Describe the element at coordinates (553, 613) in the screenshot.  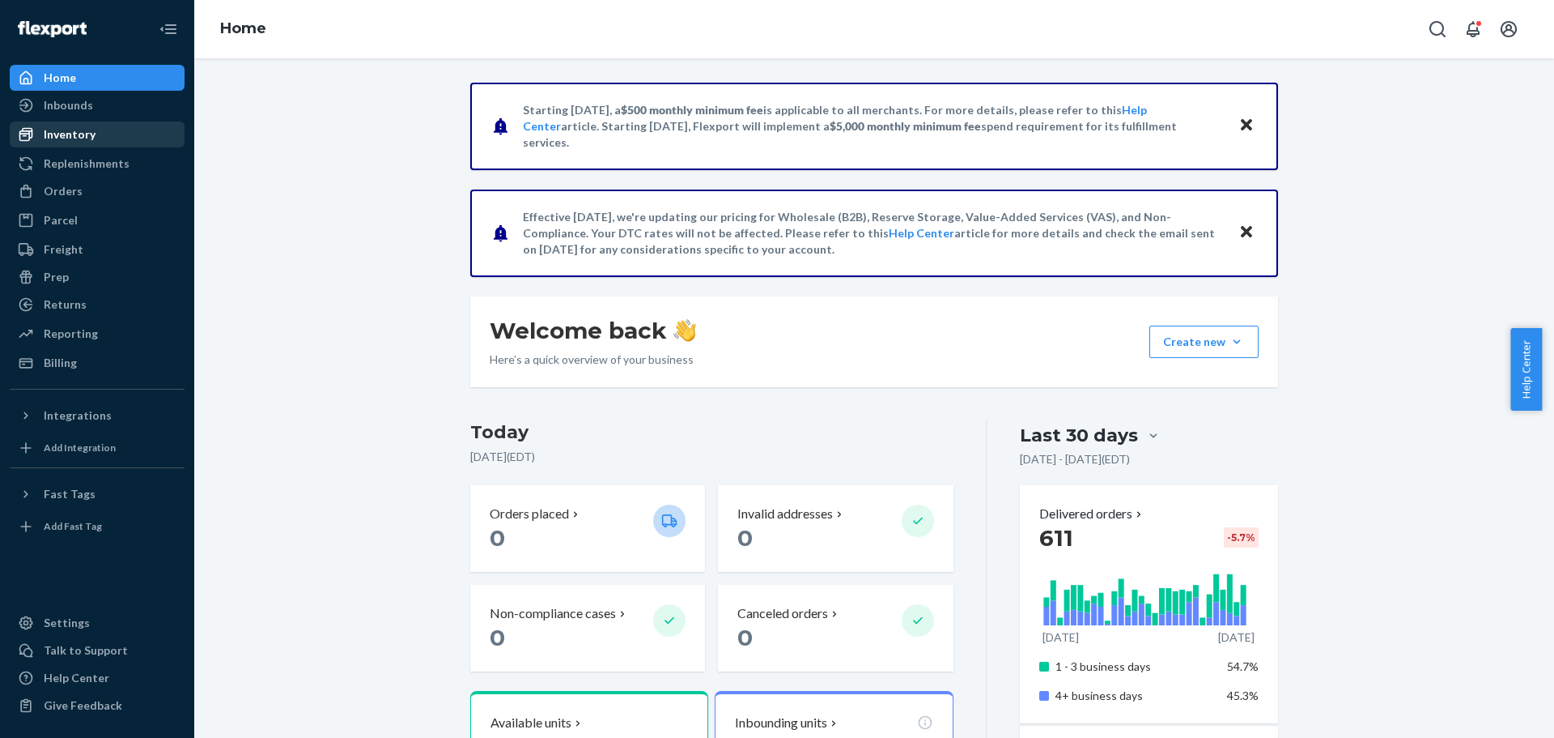
I see `p: Non-compliance cases` at that location.